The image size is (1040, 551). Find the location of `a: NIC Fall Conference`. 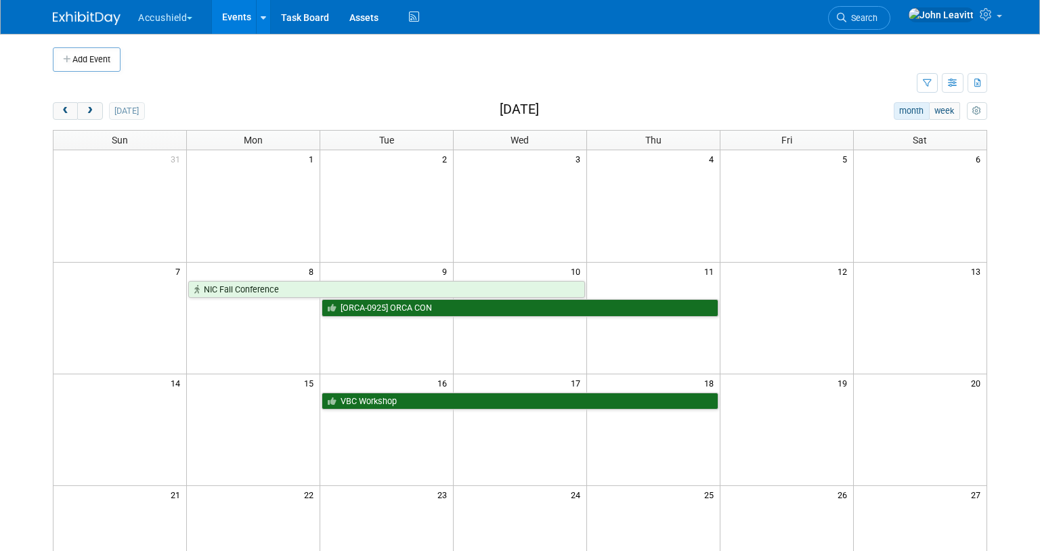

a: NIC Fall Conference is located at coordinates (387, 290).